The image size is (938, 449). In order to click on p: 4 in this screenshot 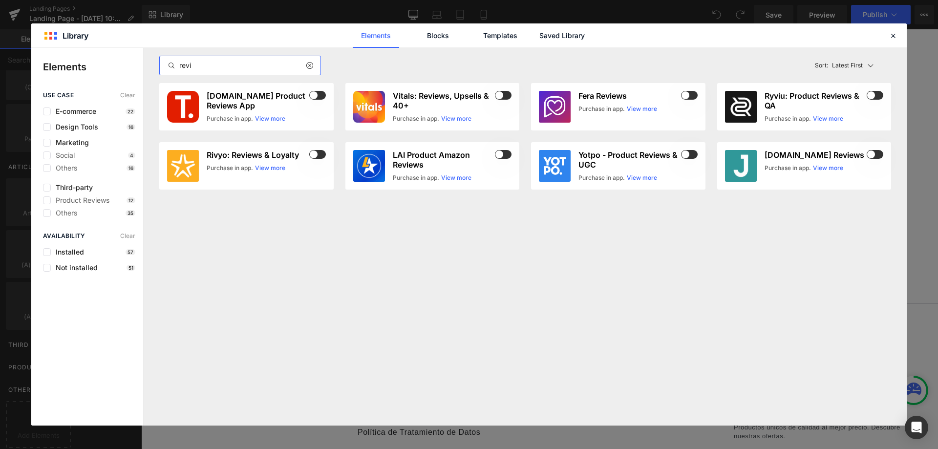, I will do `click(131, 155)`.